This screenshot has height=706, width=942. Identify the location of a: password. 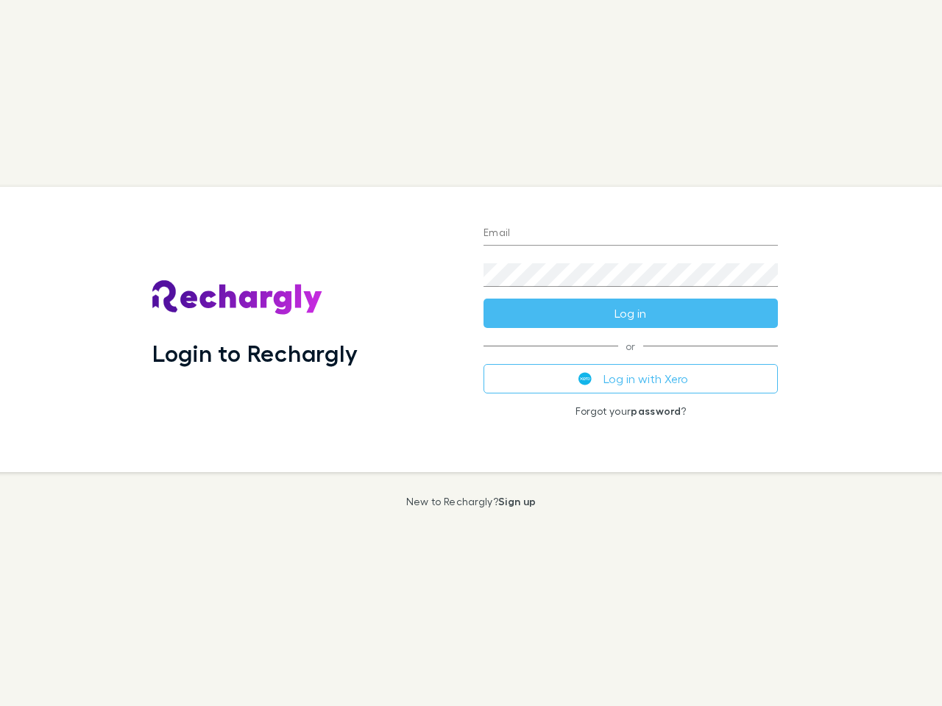
(656, 411).